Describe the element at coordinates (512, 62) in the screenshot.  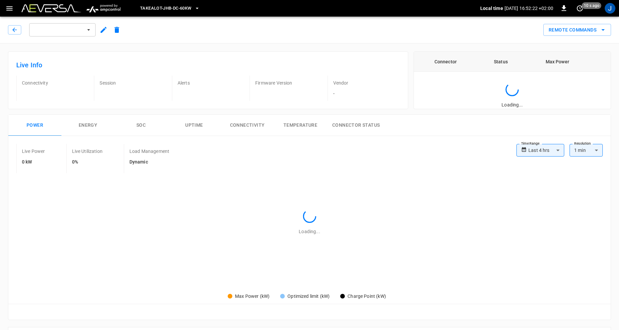
I see `table: connector table` at that location.